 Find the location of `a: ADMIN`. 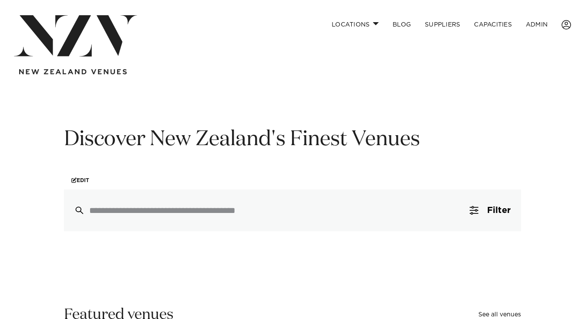

a: ADMIN is located at coordinates (536, 24).